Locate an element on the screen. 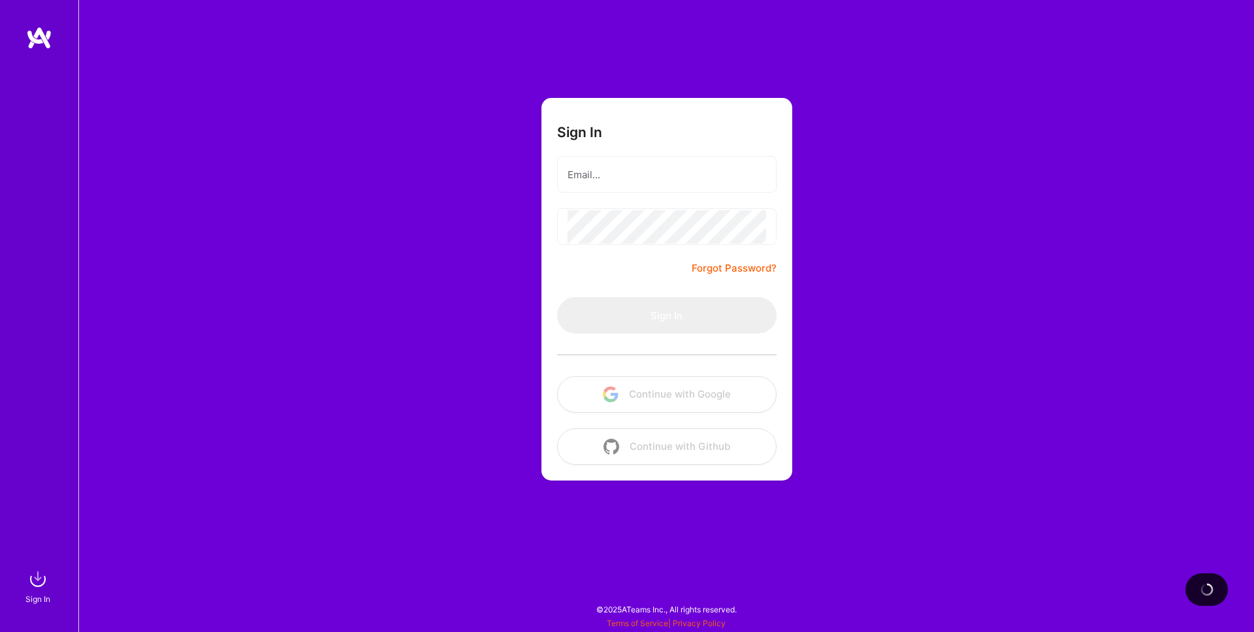 The width and height of the screenshot is (1254, 632). a: Privacy Policy is located at coordinates (699, 623).